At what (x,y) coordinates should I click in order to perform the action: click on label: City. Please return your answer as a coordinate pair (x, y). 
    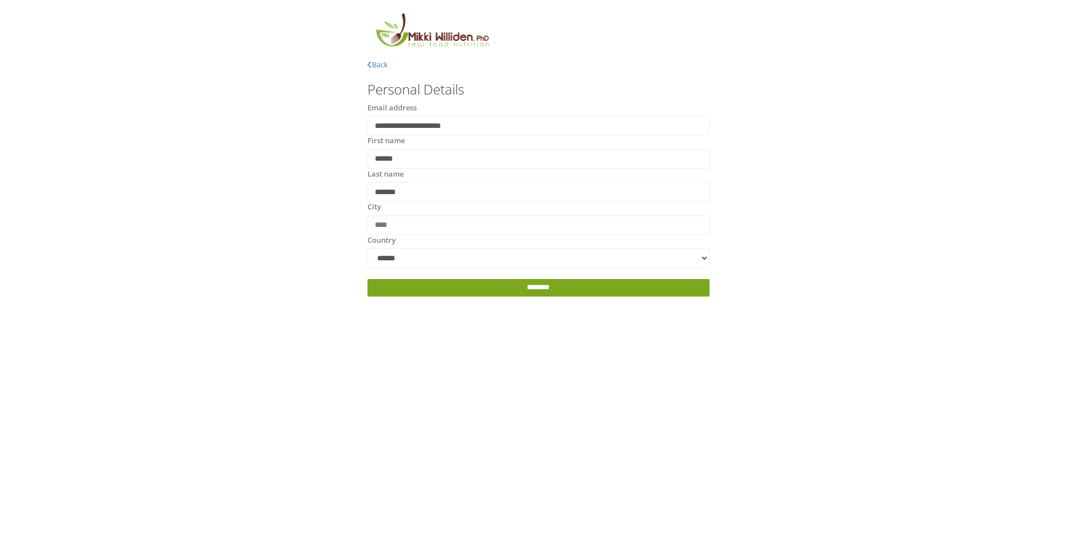
    Looking at the image, I should click on (374, 207).